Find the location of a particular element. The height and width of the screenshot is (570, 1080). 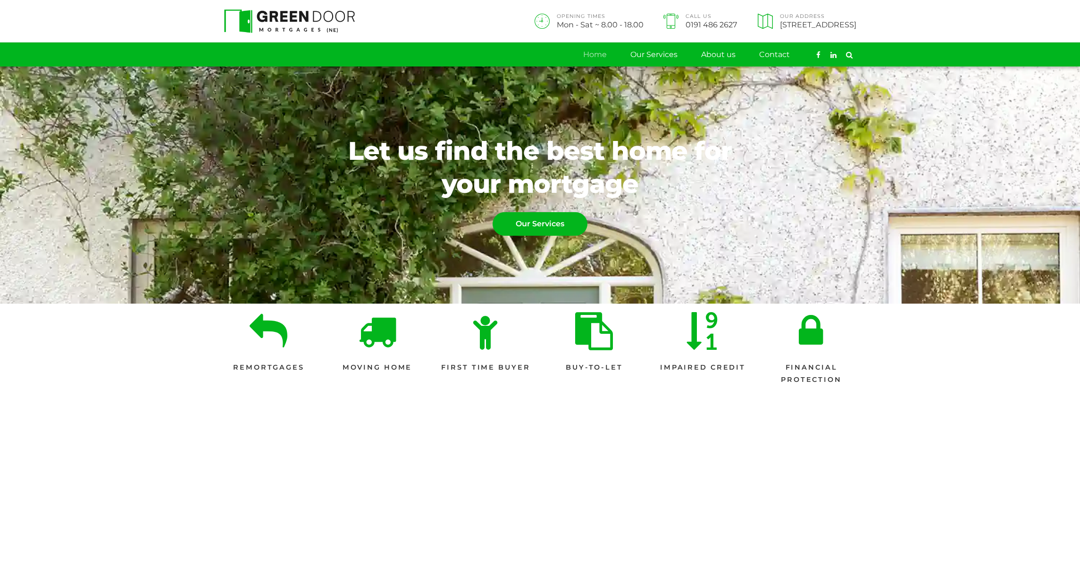

span: OPENING TIMES is located at coordinates (600, 17).